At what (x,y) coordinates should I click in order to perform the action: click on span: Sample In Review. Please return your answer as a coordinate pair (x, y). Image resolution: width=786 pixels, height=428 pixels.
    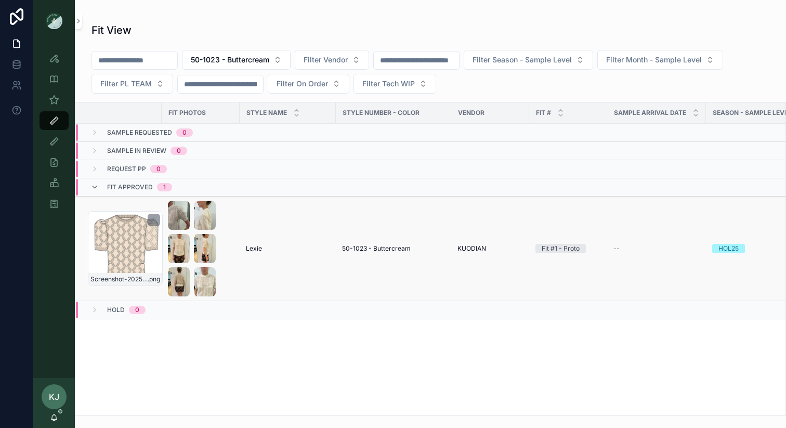
    Looking at the image, I should click on (137, 151).